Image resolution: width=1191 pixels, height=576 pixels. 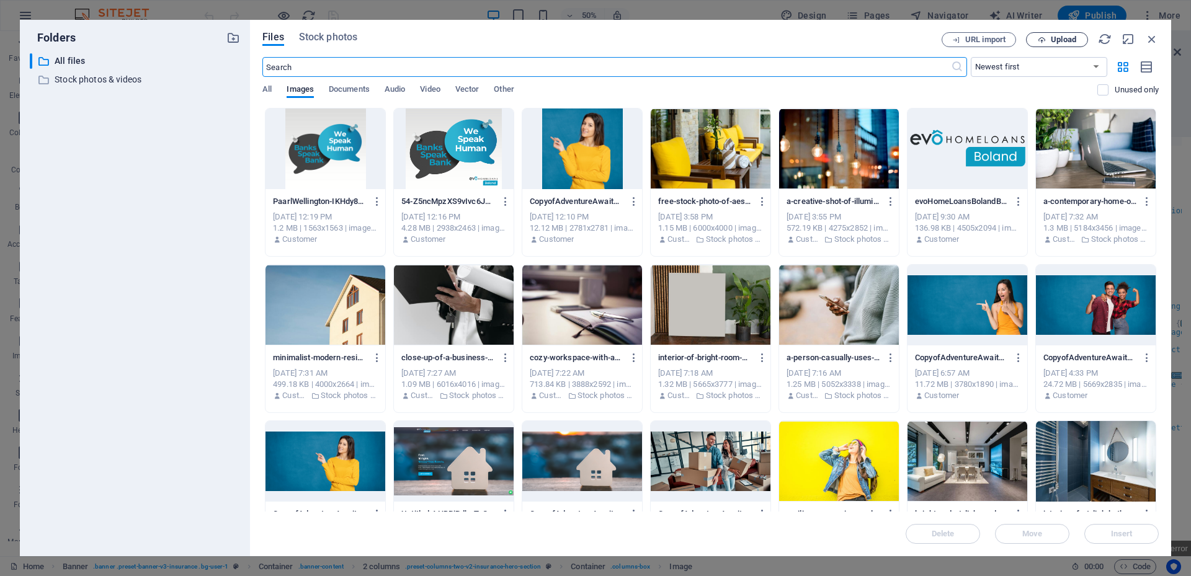 I want to click on p: PaarlWellington-IKHdy8DO2iCEDbo_iIhGZw.png, so click(x=320, y=202).